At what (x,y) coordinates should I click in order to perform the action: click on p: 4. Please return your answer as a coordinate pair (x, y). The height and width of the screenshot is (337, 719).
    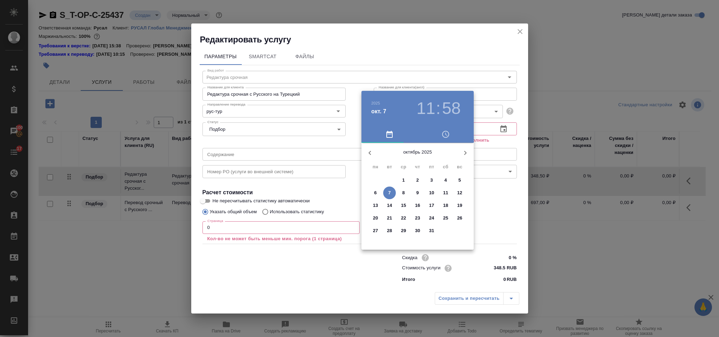
    Looking at the image, I should click on (445, 180).